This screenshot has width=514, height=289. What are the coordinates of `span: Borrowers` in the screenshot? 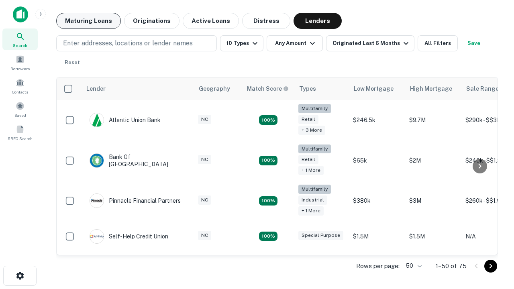 It's located at (20, 69).